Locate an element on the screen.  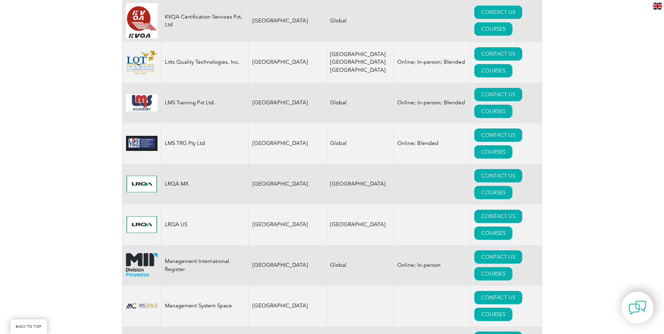
img: 92573bc8-4c6f-eb11-a812-002248153038-logo.jpg is located at coordinates (142, 103).